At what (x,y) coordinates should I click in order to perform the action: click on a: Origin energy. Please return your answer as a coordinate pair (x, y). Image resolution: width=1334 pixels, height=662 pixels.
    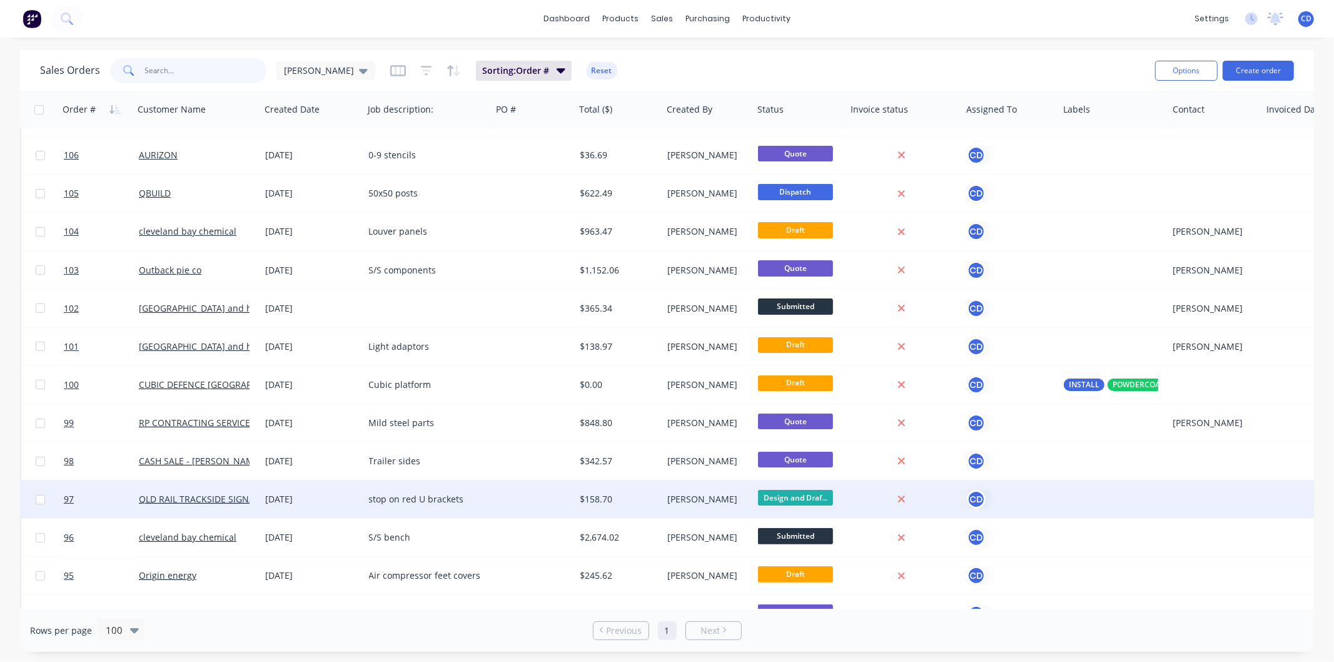
    Looking at the image, I should click on (168, 575).